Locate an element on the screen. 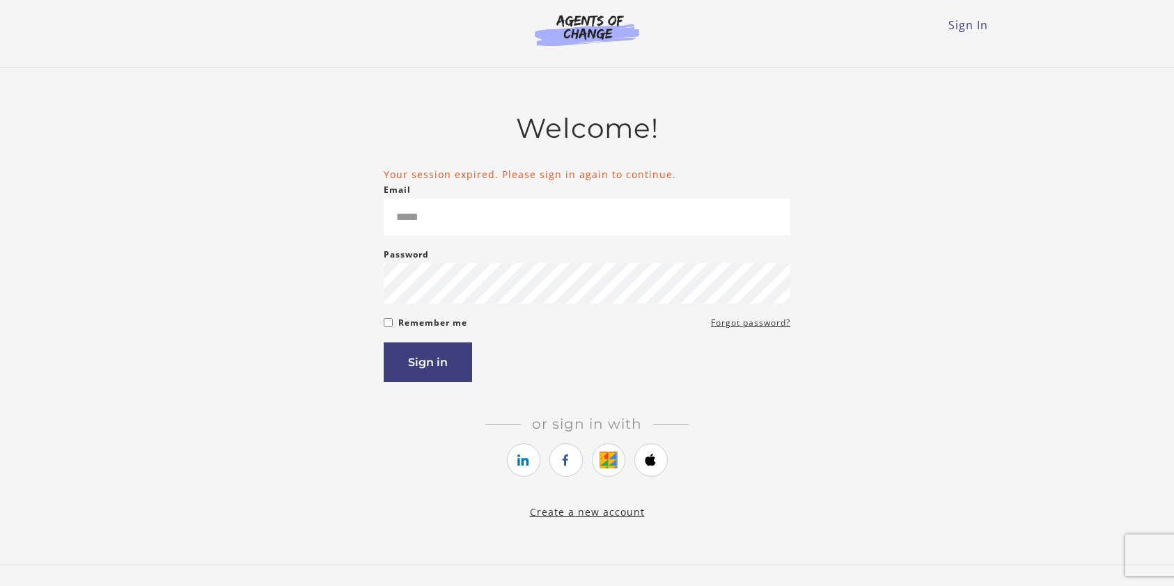 This screenshot has width=1174, height=586. a: https://courses.thinkific.com/users/auth/apple?ss%5Breferral%5D=&ss%5Buser_return_to%5D=%2Fcourse... is located at coordinates (651, 460).